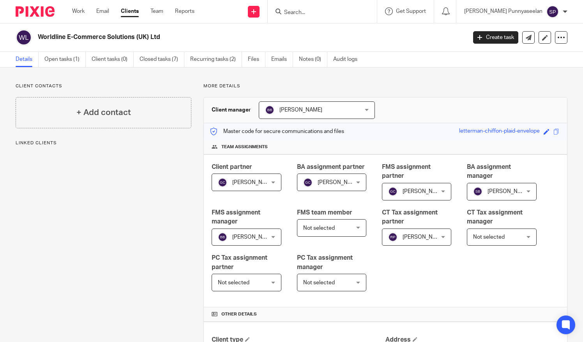 This screenshot has height=342, width=583. I want to click on span: Client partner, so click(232, 167).